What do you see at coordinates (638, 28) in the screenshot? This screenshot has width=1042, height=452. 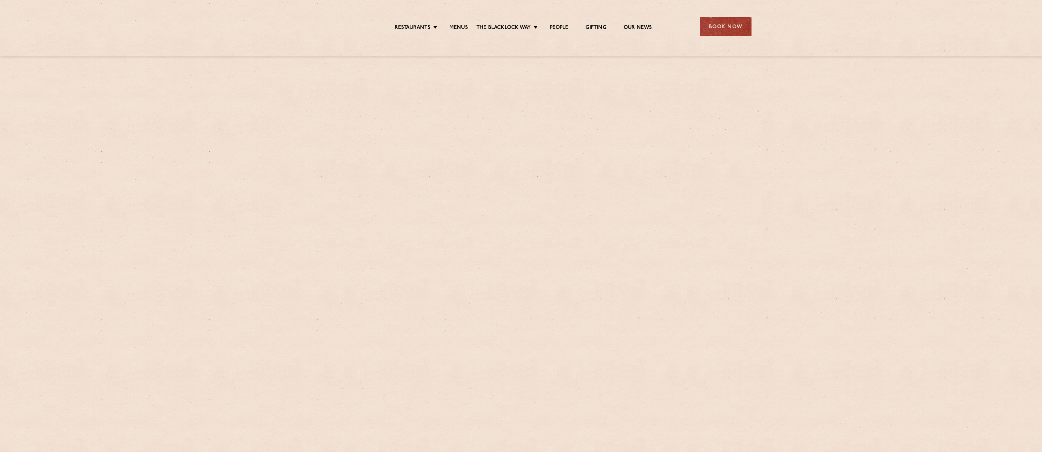 I see `a: Our News` at bounding box center [638, 28].